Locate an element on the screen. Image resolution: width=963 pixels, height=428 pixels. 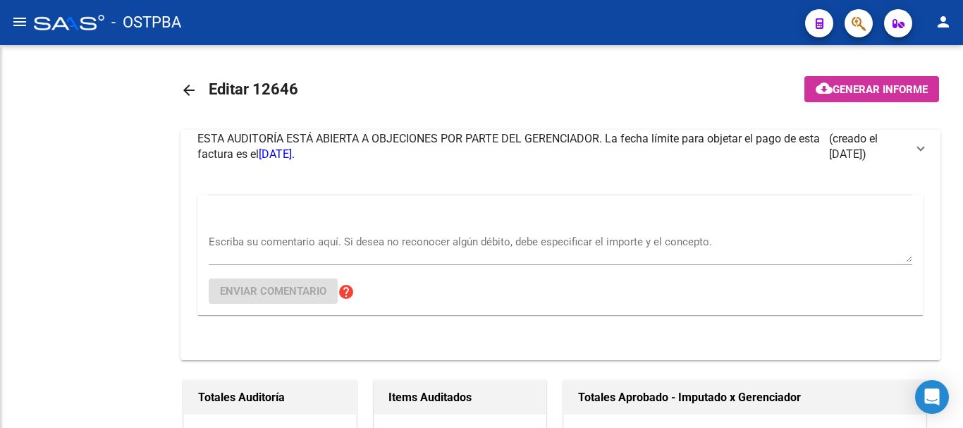
span: - OSTPBA is located at coordinates (146, 23).